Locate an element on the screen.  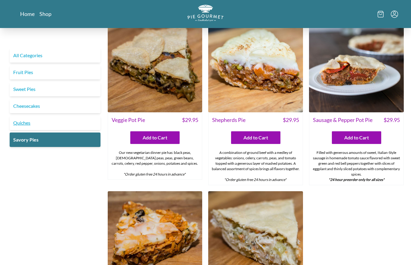
img: Sausage & Pepper Pot Pie is located at coordinates (356, 65).